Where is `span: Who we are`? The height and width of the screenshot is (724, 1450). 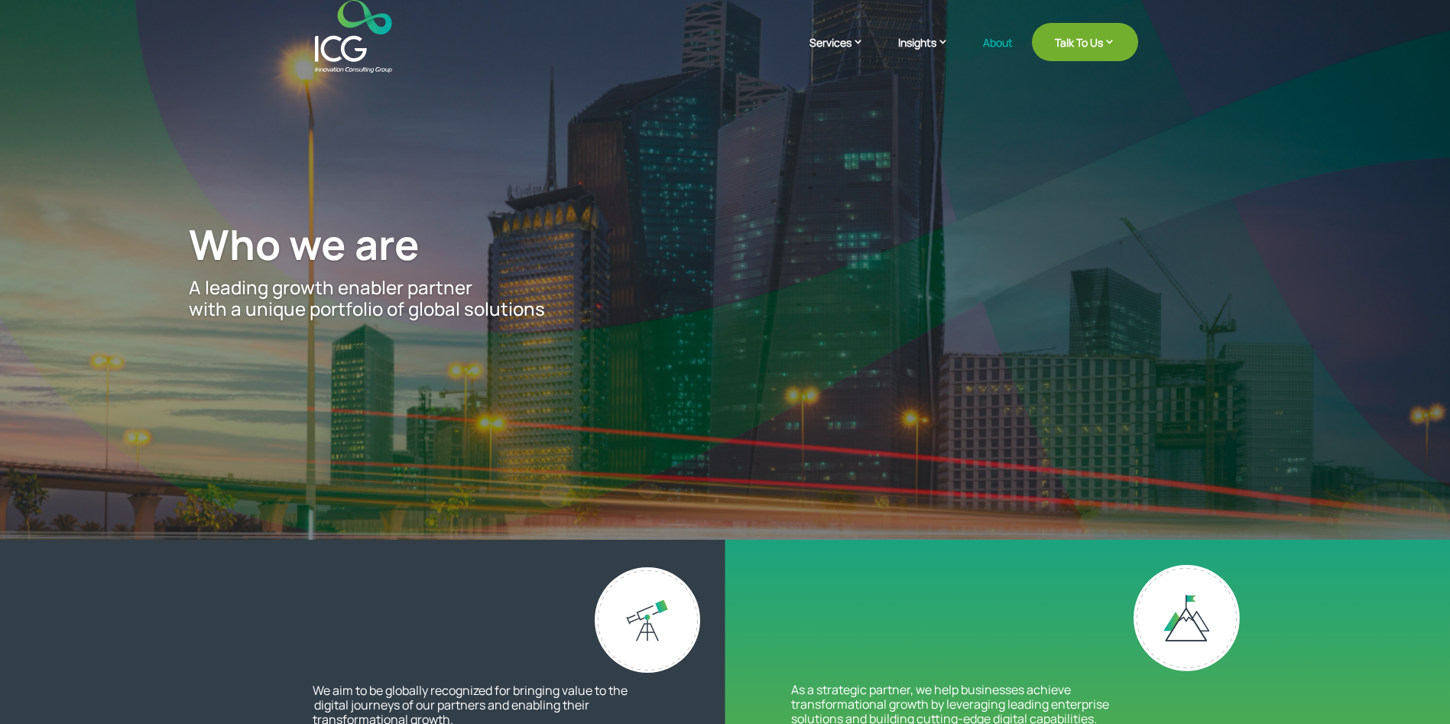 span: Who we are is located at coordinates (304, 244).